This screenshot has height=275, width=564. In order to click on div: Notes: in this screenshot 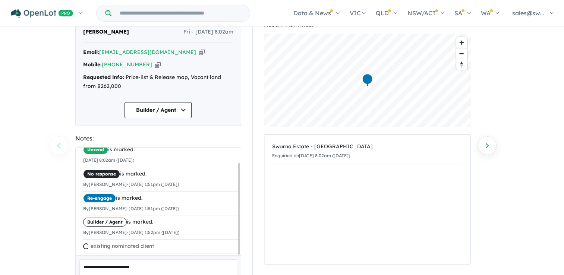, I will do `click(158, 138)`.